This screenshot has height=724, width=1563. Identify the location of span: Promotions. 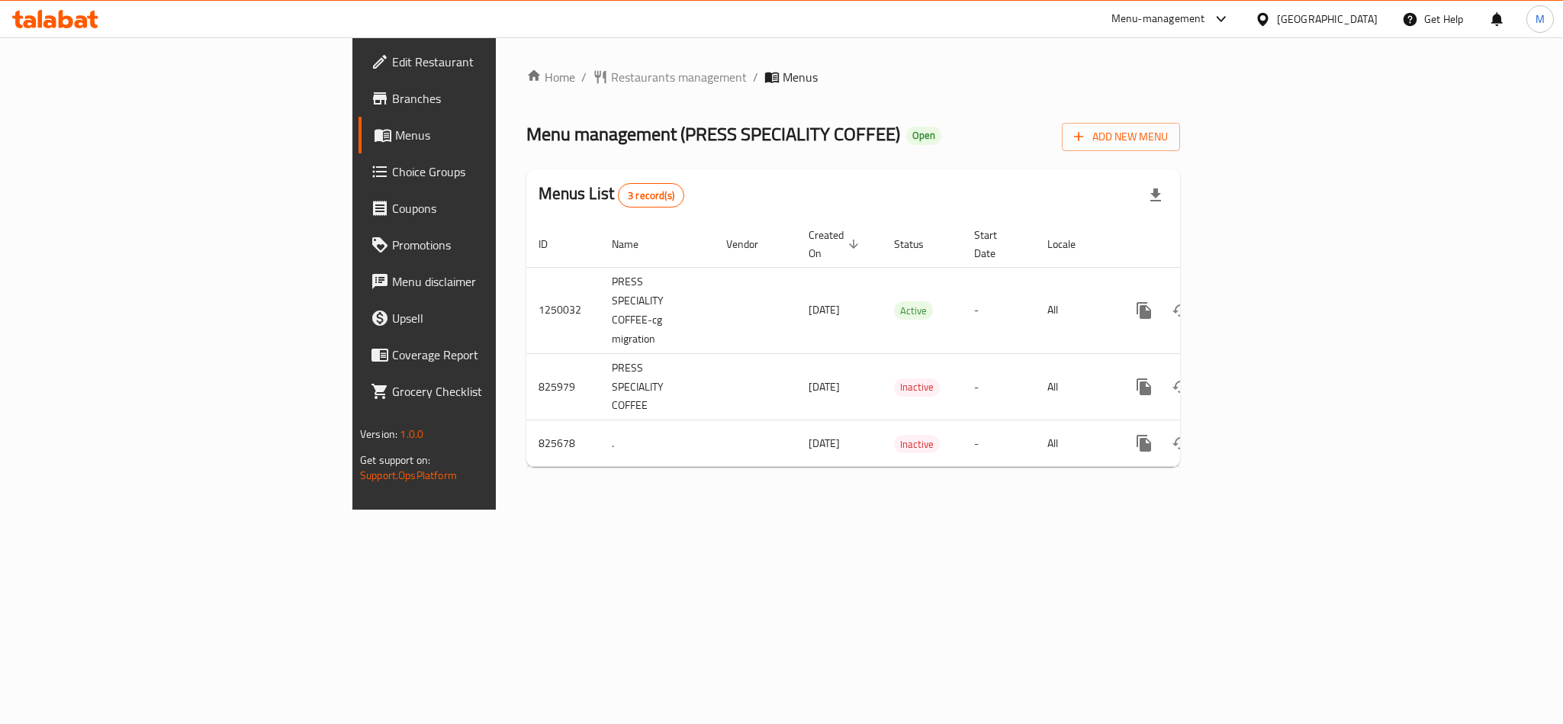
(496, 245).